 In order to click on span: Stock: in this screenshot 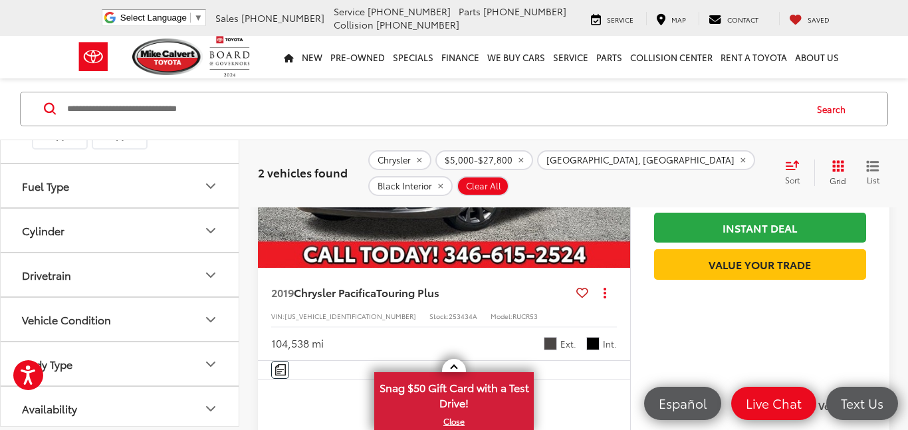, I will do `click(439, 316)`.